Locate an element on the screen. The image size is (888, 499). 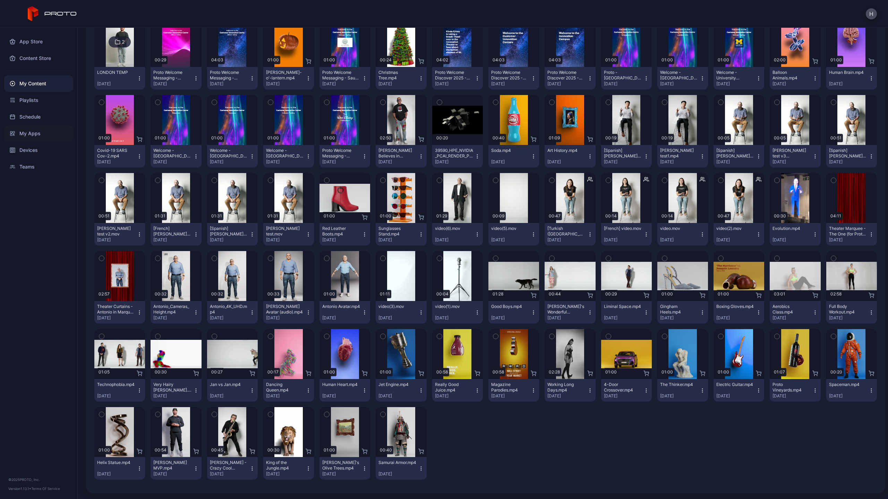
div: 4-Door Crossover.mp4 is located at coordinates (623, 387).